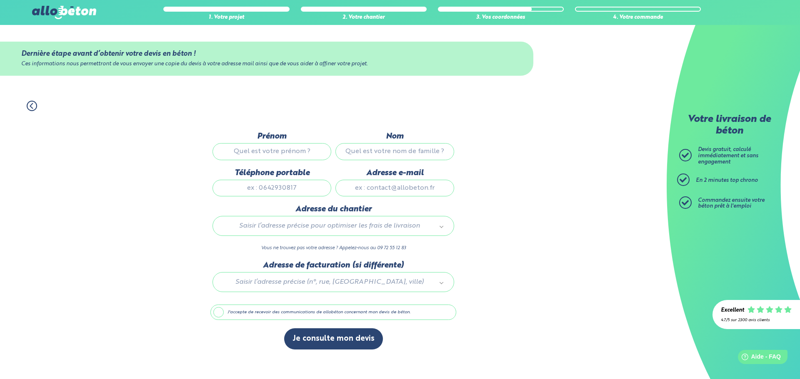 The image size is (800, 379). Describe the element at coordinates (272, 173) in the screenshot. I see `label: Téléphone portable` at that location.